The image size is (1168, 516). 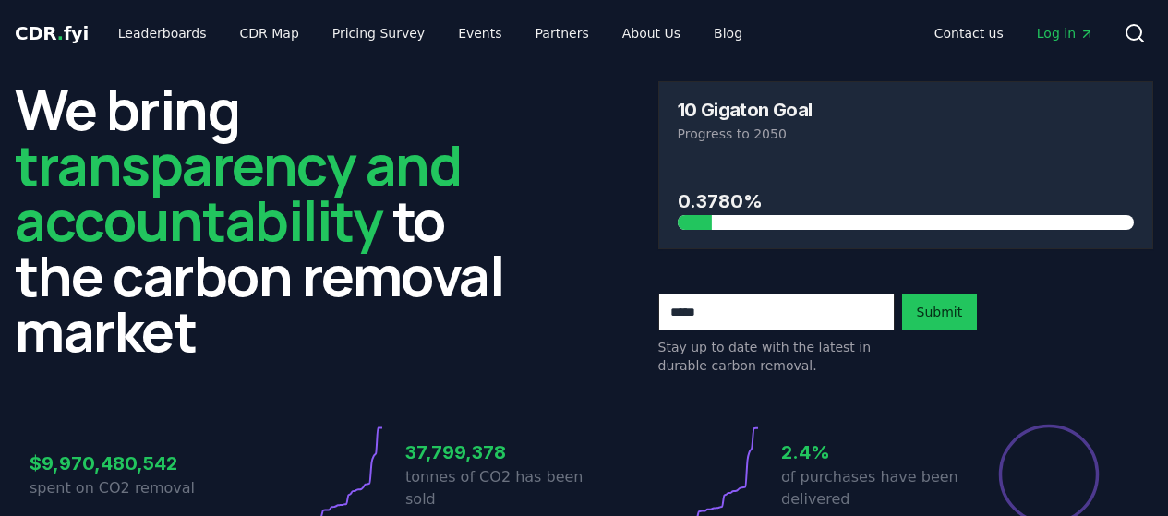 I want to click on p: Stay up to date with the latest in durable carbon removal., so click(x=776, y=356).